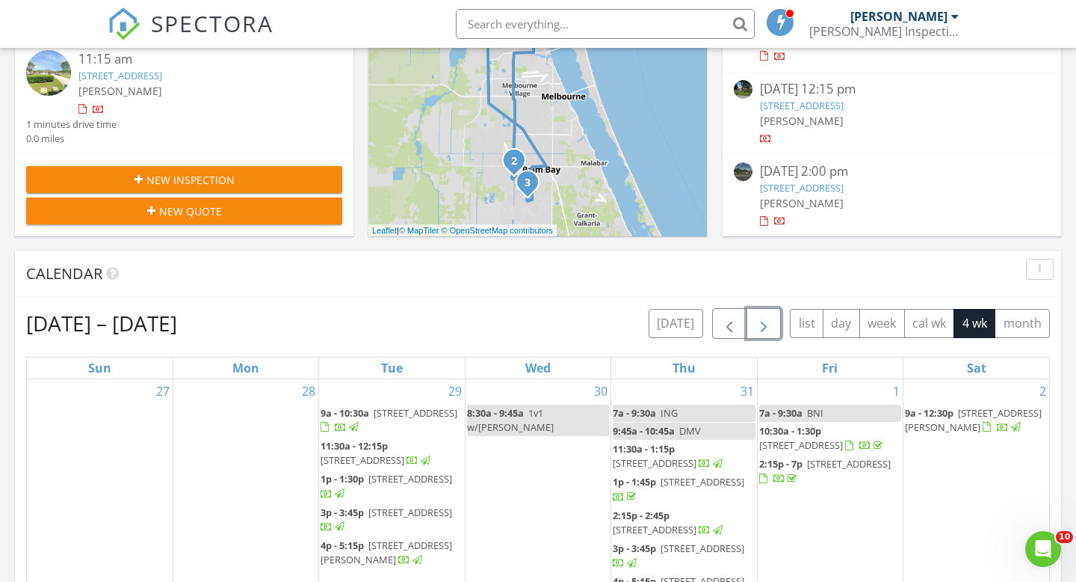 The width and height of the screenshot is (1076, 582). What do you see at coordinates (605, 24) in the screenshot?
I see `input: Search everything...` at bounding box center [605, 24].